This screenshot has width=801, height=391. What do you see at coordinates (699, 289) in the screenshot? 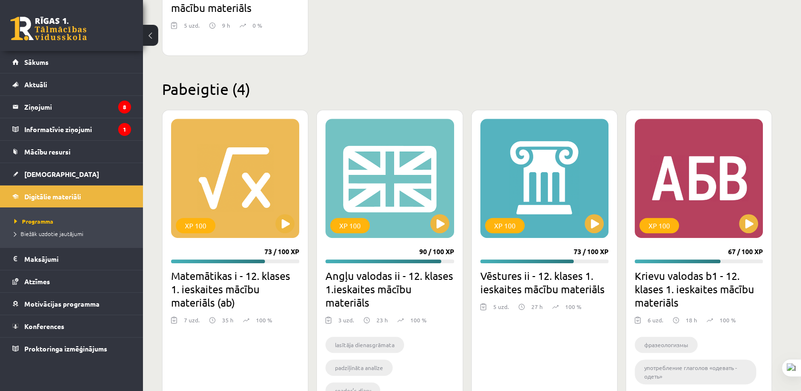
I see `h2: Krievu valodas b1 - 12. klases 1. ieskaites mācību materiāls` at bounding box center [699, 289].